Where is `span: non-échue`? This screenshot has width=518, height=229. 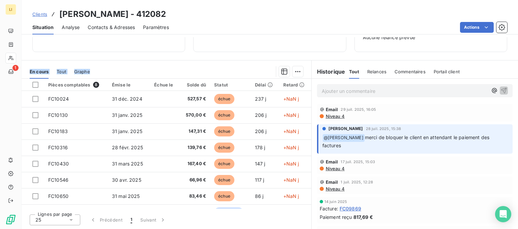 span: non-échue is located at coordinates (229, 212).